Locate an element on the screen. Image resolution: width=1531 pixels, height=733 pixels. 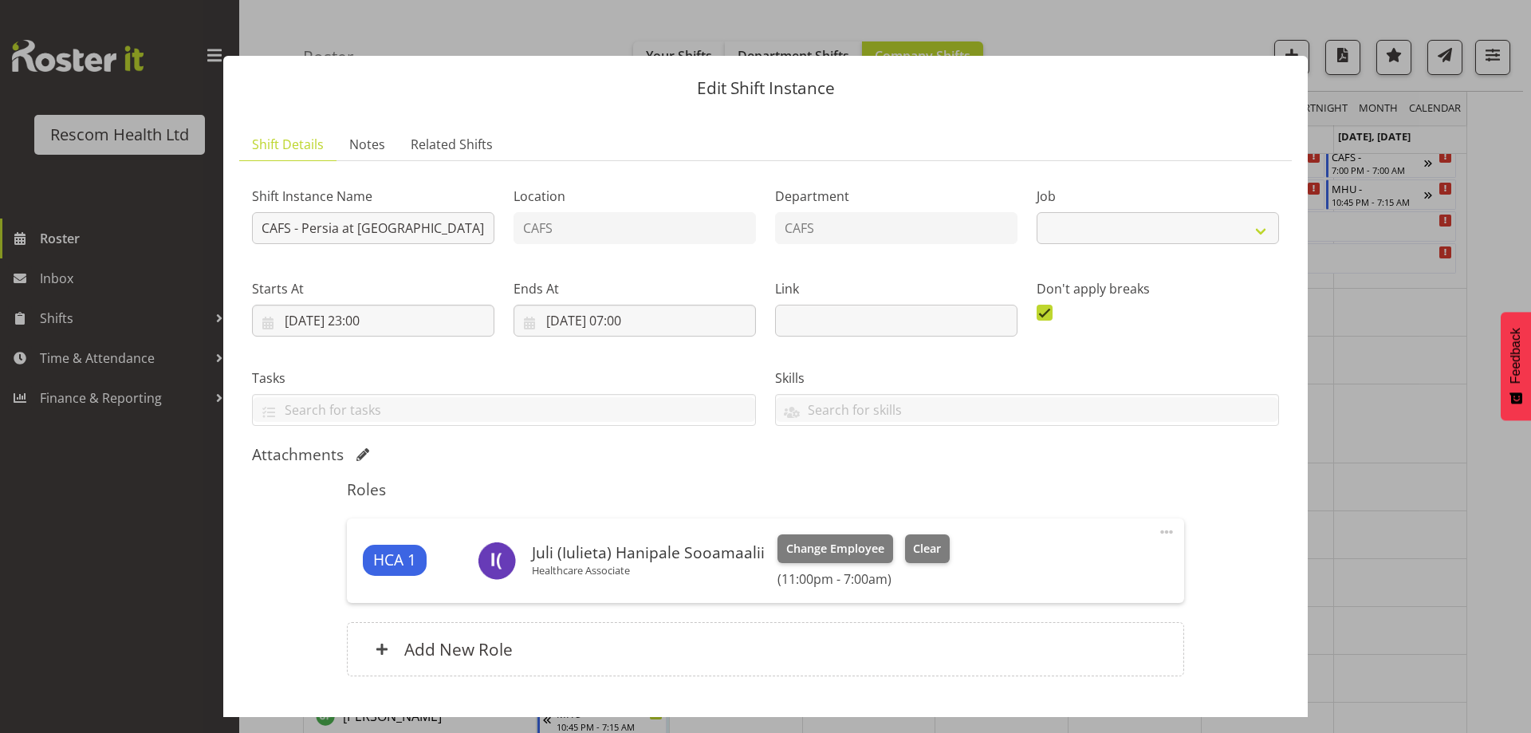
label: Location is located at coordinates (635, 196).